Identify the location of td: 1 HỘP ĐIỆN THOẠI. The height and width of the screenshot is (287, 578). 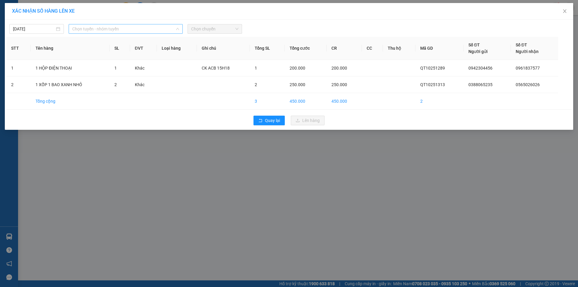
(70, 68).